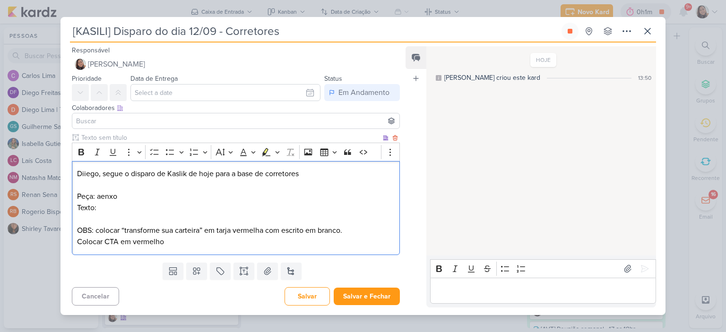 This screenshot has height=332, width=726. Describe the element at coordinates (644, 78) in the screenshot. I see `div: 13:50` at that location.